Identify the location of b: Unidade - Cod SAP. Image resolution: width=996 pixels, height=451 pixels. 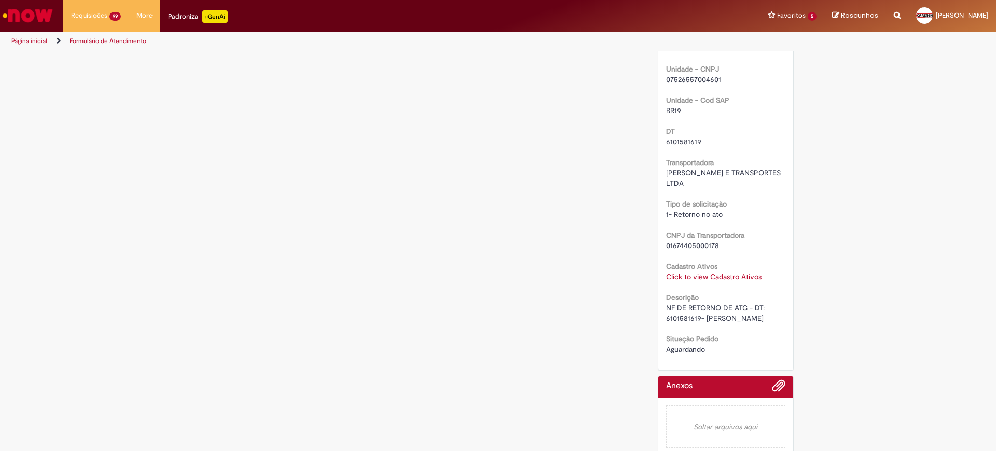
(698, 100).